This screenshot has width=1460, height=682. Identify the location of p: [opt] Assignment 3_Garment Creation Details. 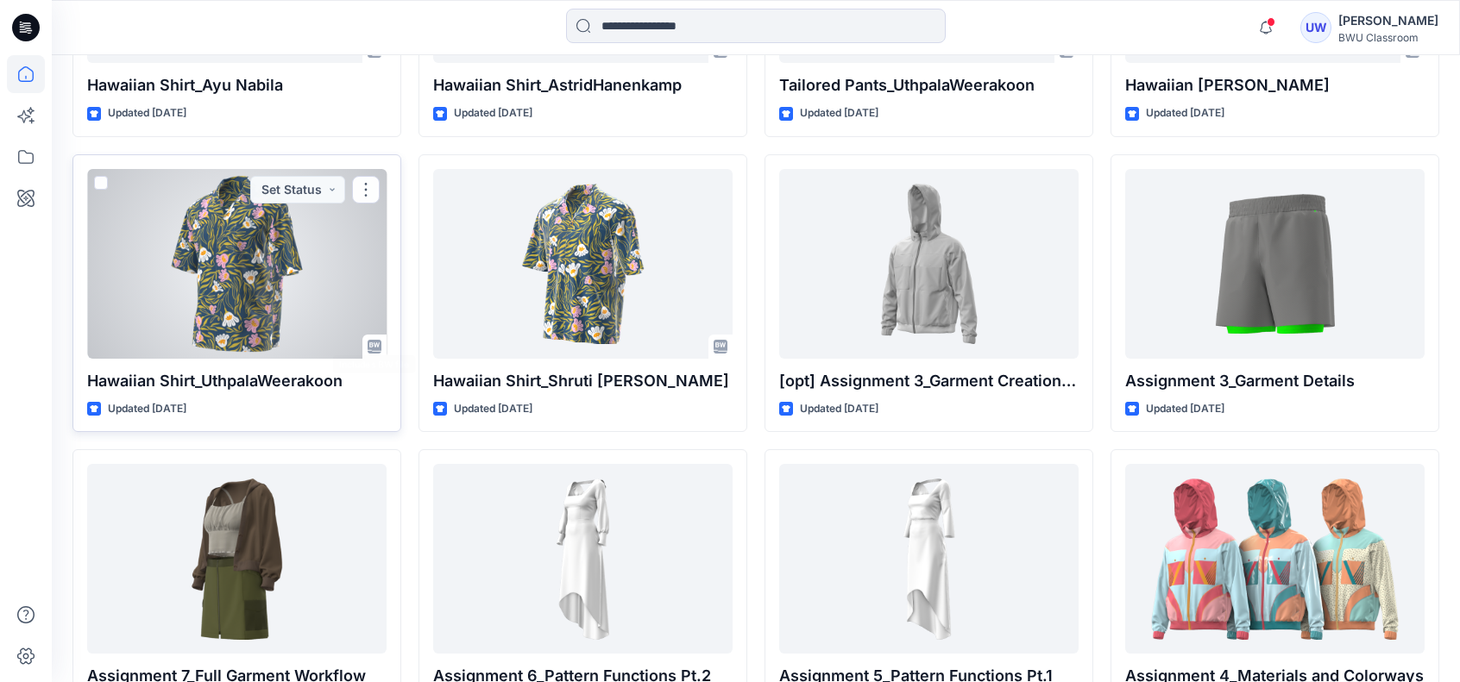
(928, 381).